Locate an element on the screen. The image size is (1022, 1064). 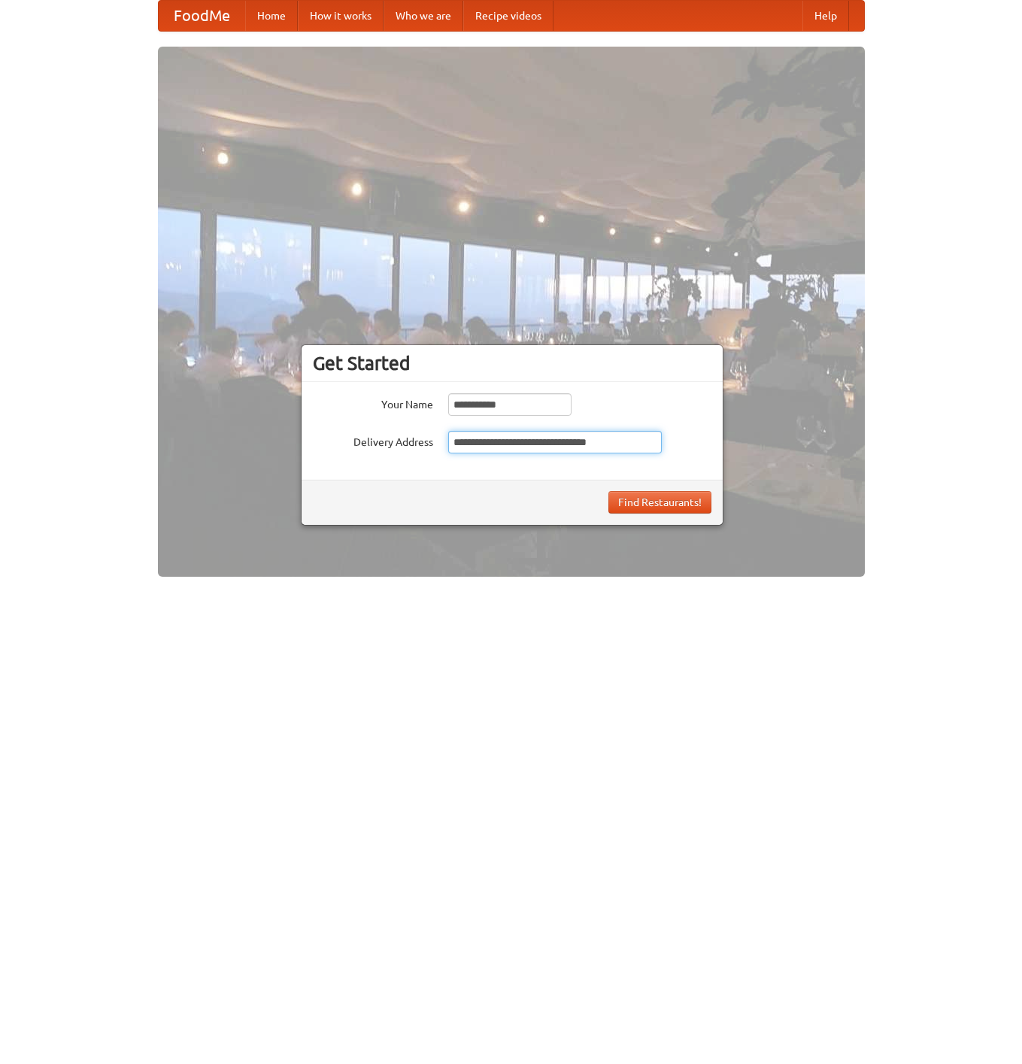
a: How it works is located at coordinates (341, 16).